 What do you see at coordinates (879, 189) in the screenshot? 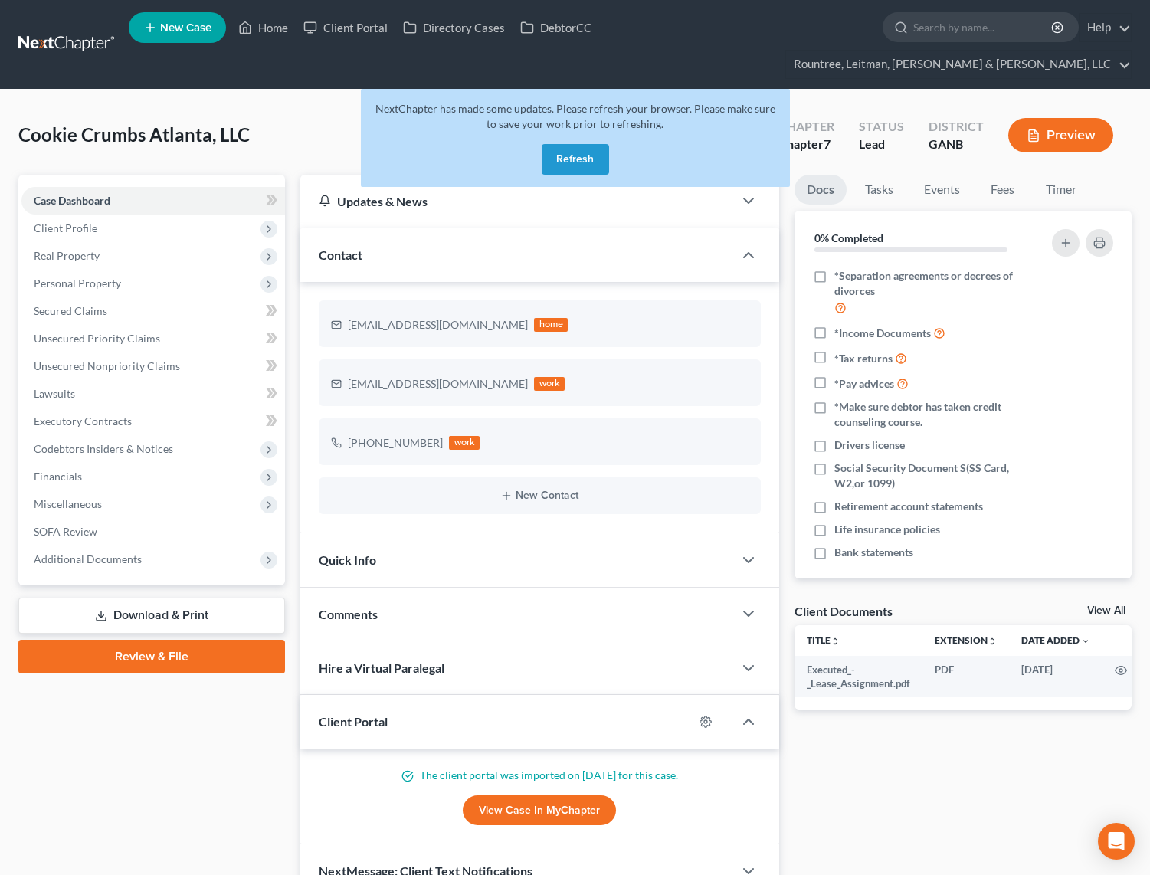
I see `a: Tasks` at bounding box center [879, 189].